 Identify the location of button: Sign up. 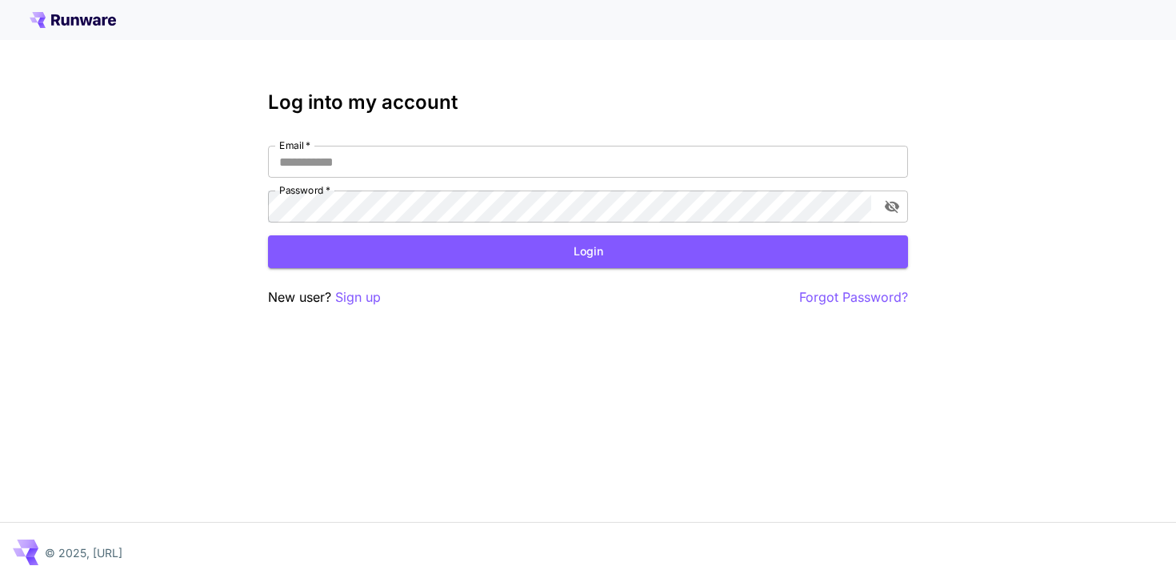
(358, 297).